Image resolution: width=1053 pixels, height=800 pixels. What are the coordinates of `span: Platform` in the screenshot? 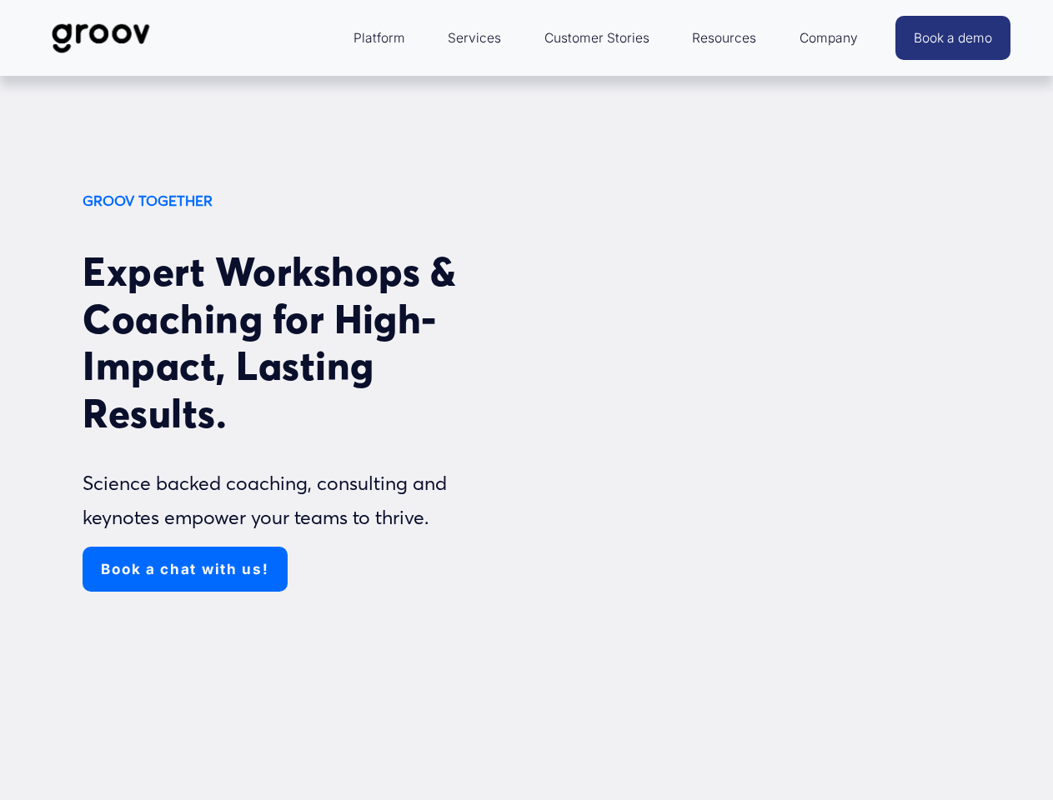 It's located at (379, 38).